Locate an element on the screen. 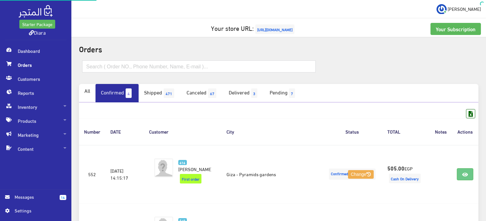 This screenshot has width=486, height=221. button: Change is located at coordinates (361, 174).